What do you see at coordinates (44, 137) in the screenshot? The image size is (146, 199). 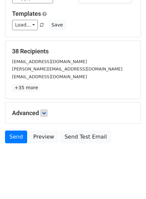 I see `a: Preview` at bounding box center [44, 137].